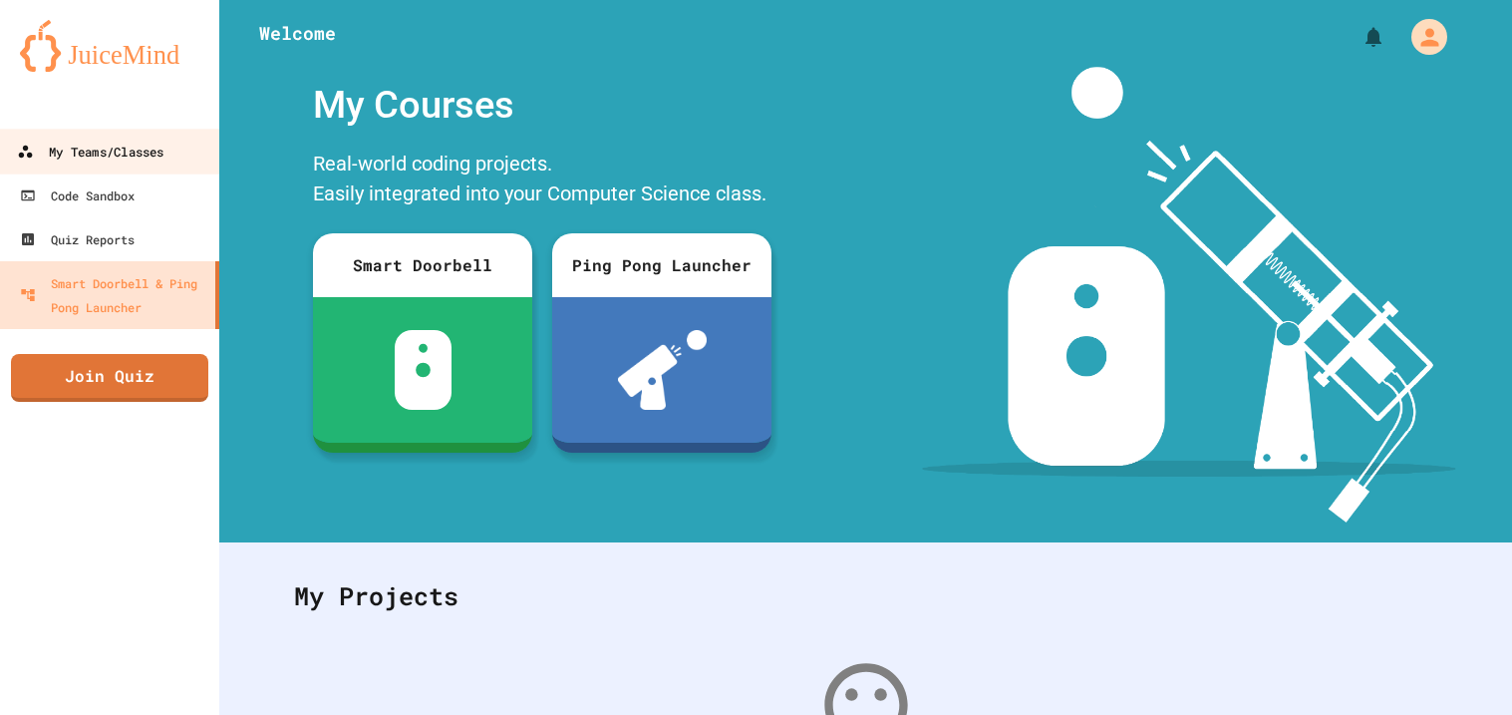 The width and height of the screenshot is (1512, 715). Describe the element at coordinates (1421, 37) in the screenshot. I see `div: My Account` at that location.